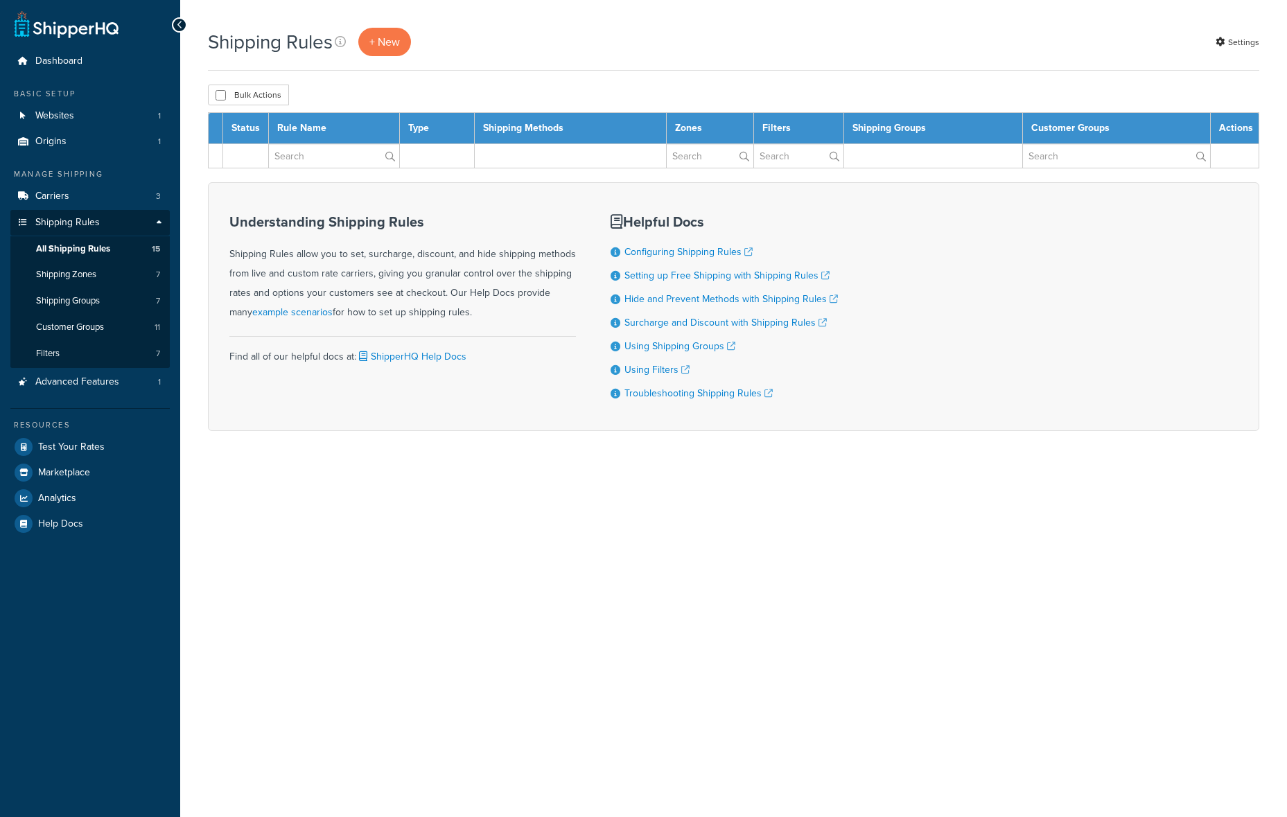 This screenshot has width=1287, height=817. Describe the element at coordinates (90, 249) in the screenshot. I see `a: All Shipping Rules 15` at that location.